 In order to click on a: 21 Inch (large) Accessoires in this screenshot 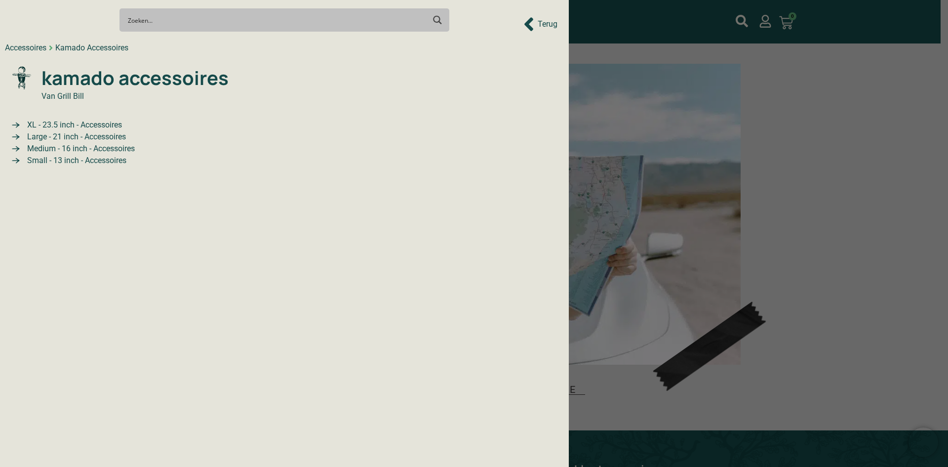, I will do `click(72, 137)`.